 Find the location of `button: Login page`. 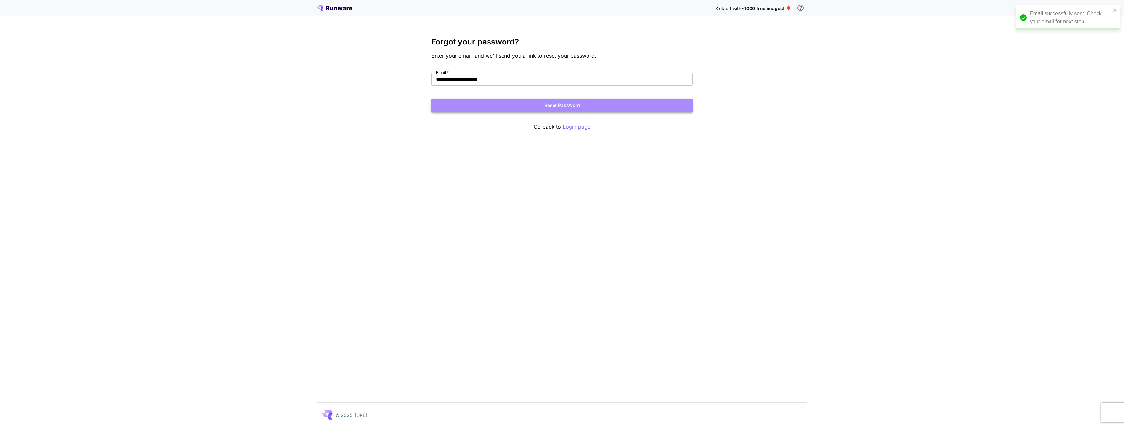

button: Login page is located at coordinates (577, 126).